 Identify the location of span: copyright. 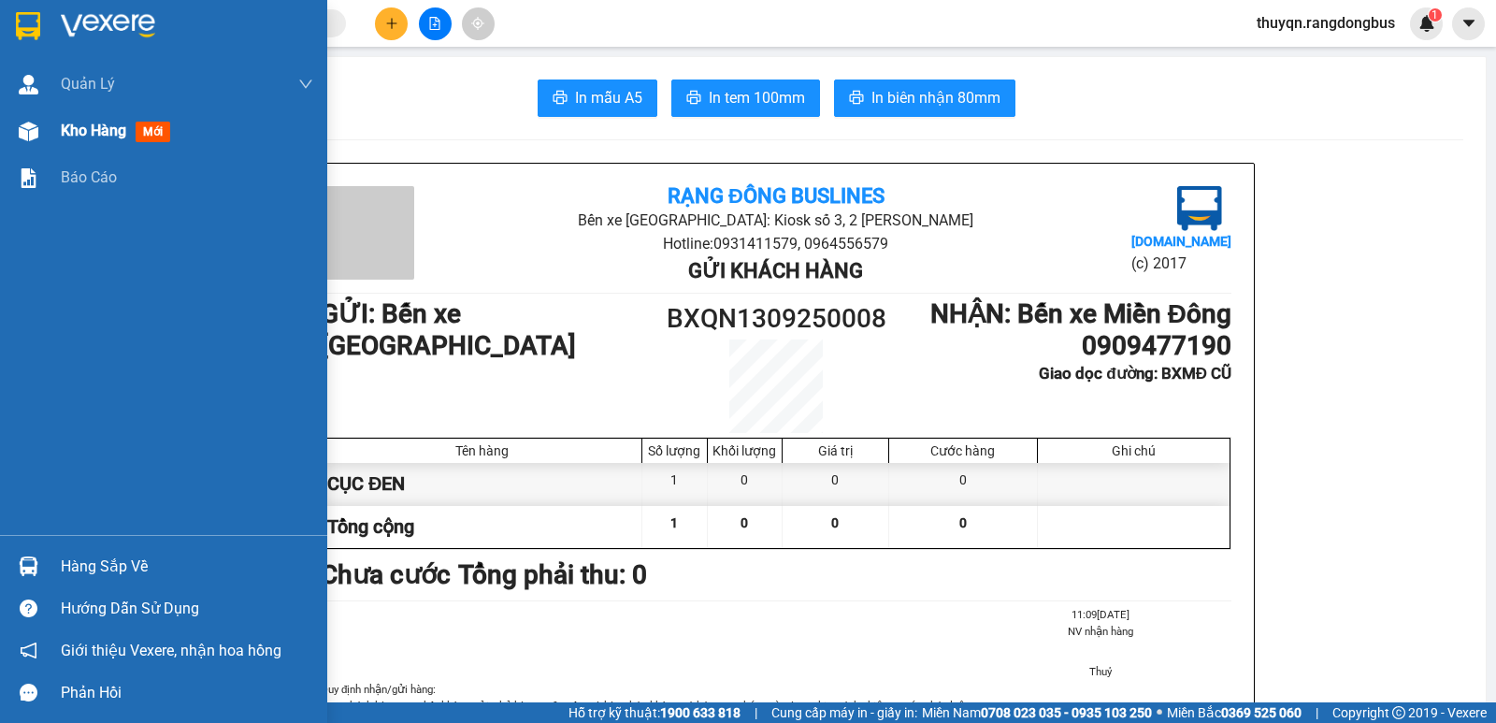
(1398, 712).